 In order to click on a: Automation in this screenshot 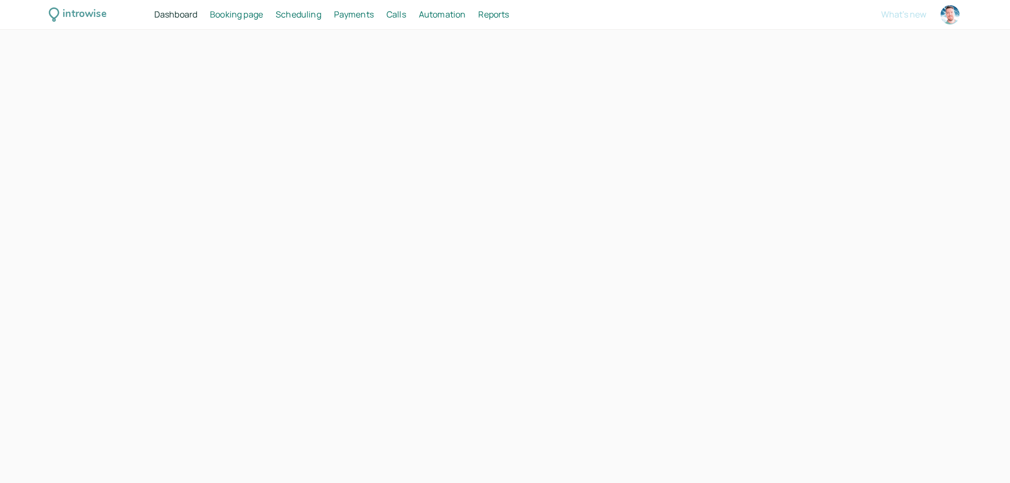, I will do `click(442, 15)`.